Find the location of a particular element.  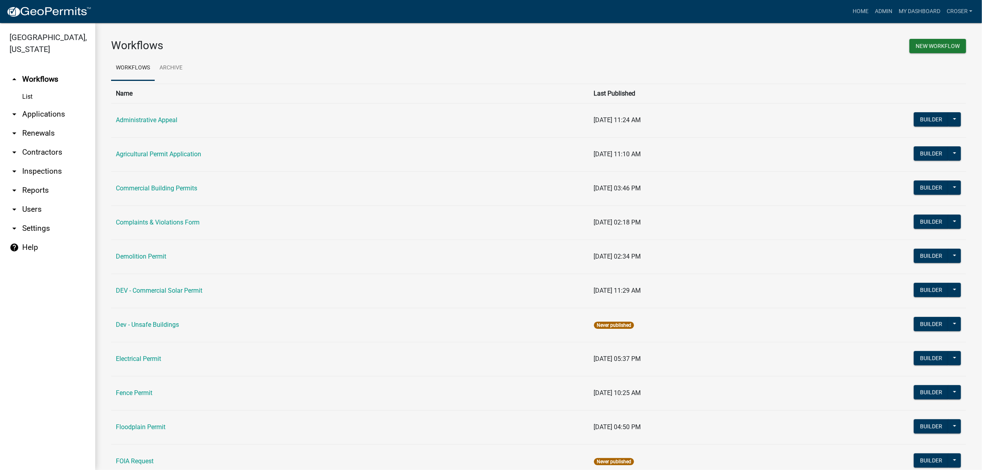

a: Electrical Permit is located at coordinates (139, 359).